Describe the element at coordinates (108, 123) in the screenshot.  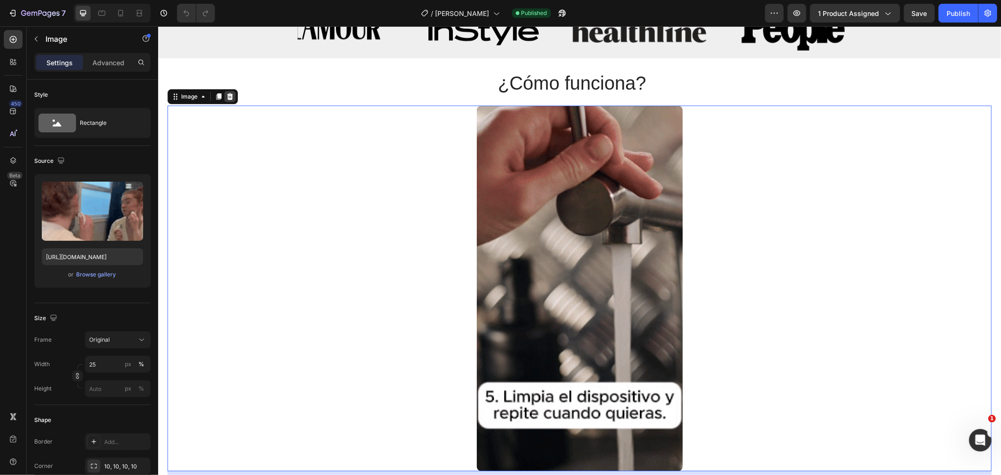
I see `div: Rectangle` at that location.